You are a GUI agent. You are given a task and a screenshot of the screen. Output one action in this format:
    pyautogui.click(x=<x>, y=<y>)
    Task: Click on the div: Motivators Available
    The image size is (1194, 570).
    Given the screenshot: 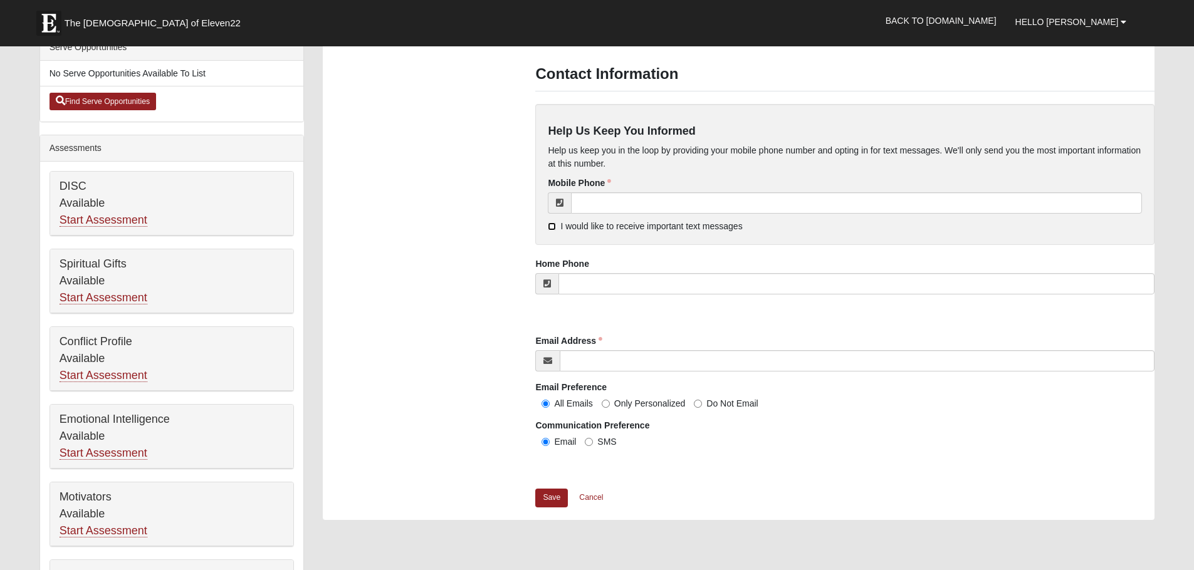 What is the action you would take?
    pyautogui.click(x=172, y=514)
    